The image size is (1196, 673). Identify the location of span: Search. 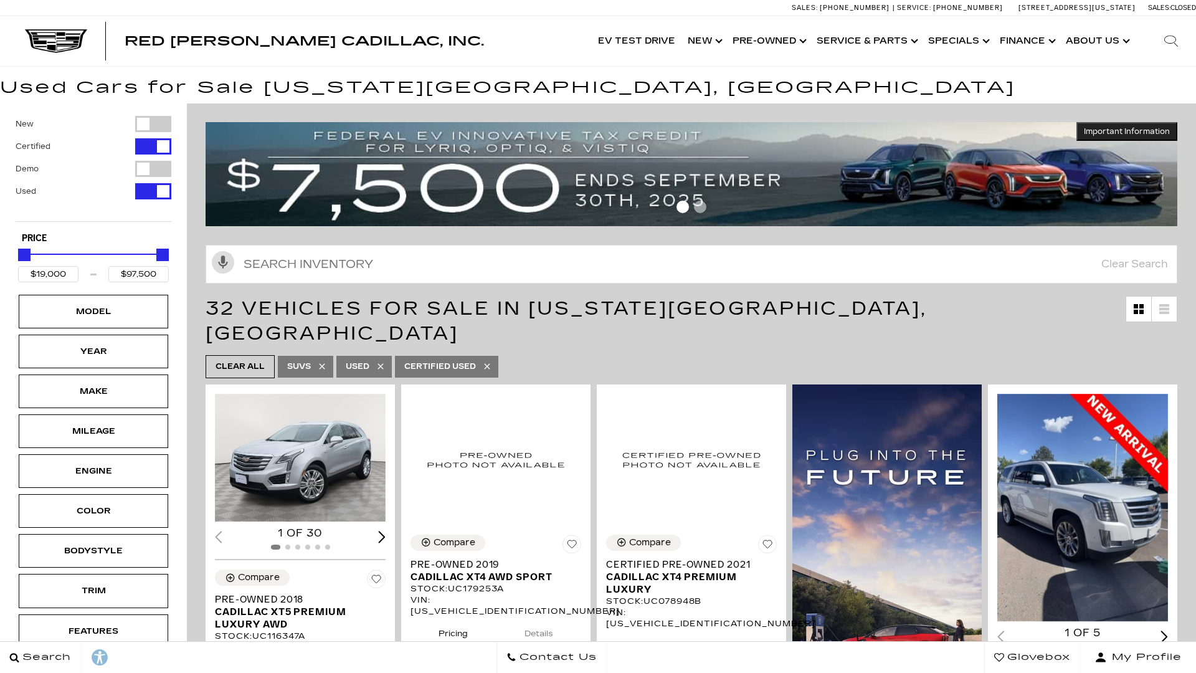
(45, 657).